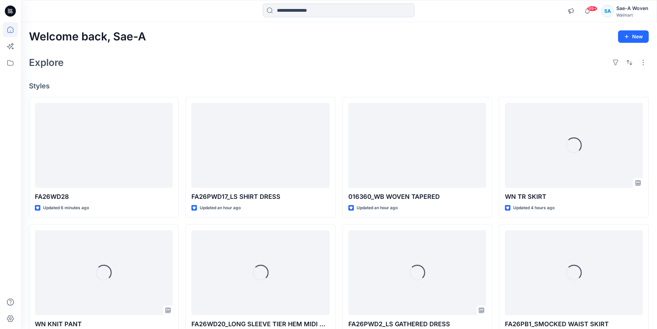 This screenshot has height=329, width=657. Describe the element at coordinates (66, 208) in the screenshot. I see `p: Updated 6 minutes ago` at that location.